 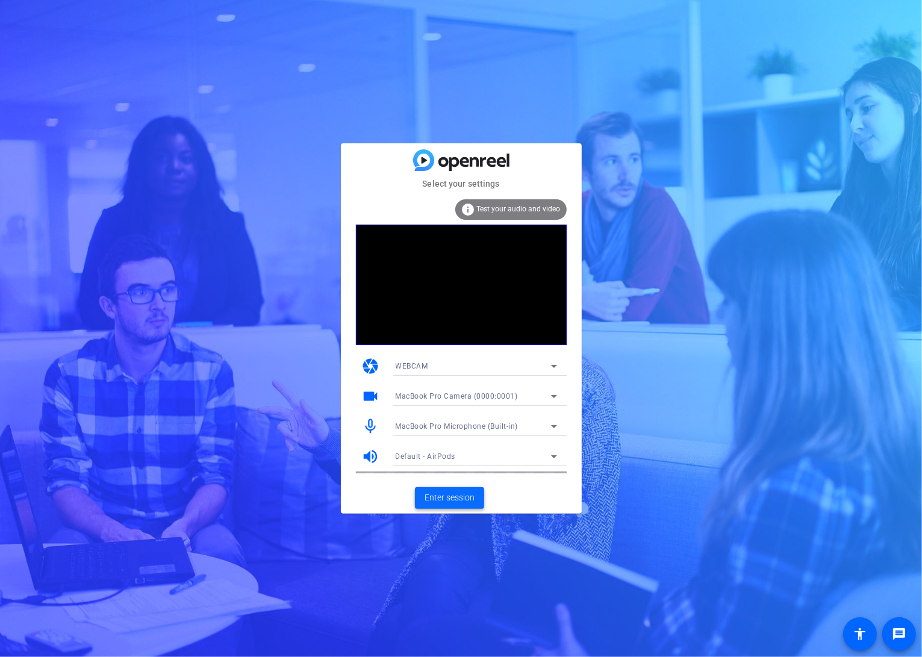 I want to click on span: MacBook Pro Microphone (Built-in), so click(x=457, y=427).